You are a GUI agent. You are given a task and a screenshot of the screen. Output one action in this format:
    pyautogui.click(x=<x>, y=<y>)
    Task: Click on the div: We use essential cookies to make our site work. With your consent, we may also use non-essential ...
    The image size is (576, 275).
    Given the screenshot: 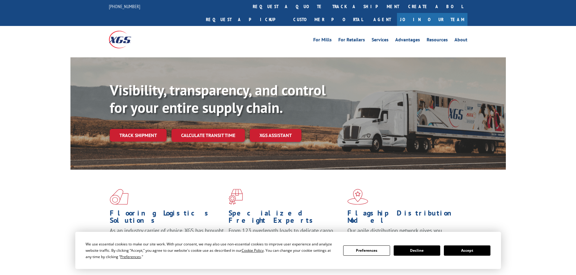 What is the action you would take?
    pyautogui.click(x=211, y=251)
    